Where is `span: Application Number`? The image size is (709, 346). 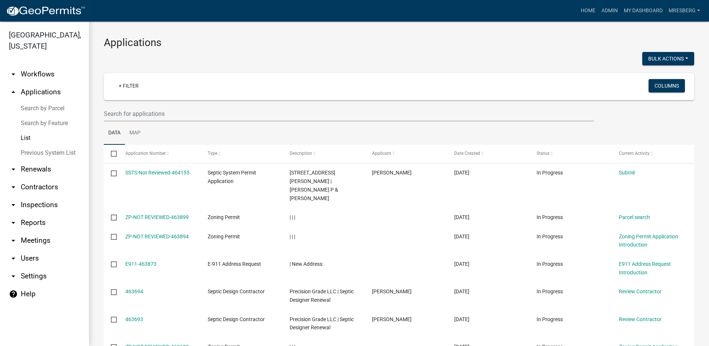 span: Application Number is located at coordinates (145, 153).